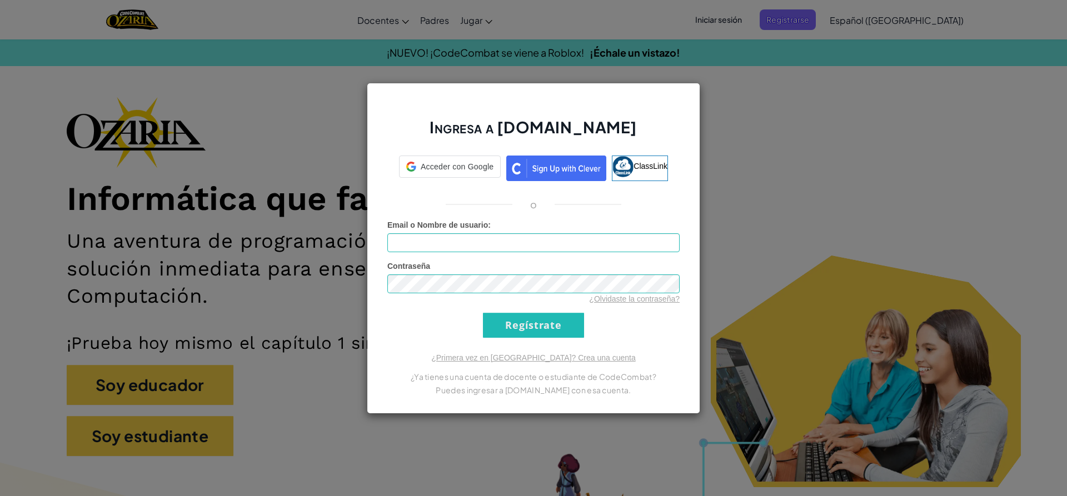  What do you see at coordinates (650, 166) in the screenshot?
I see `span: ClassLink` at bounding box center [650, 166].